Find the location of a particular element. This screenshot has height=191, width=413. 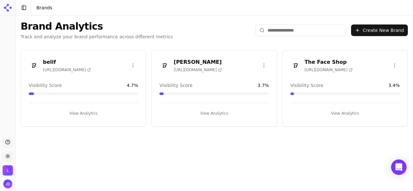

img: The Face Shop is located at coordinates (296, 65).